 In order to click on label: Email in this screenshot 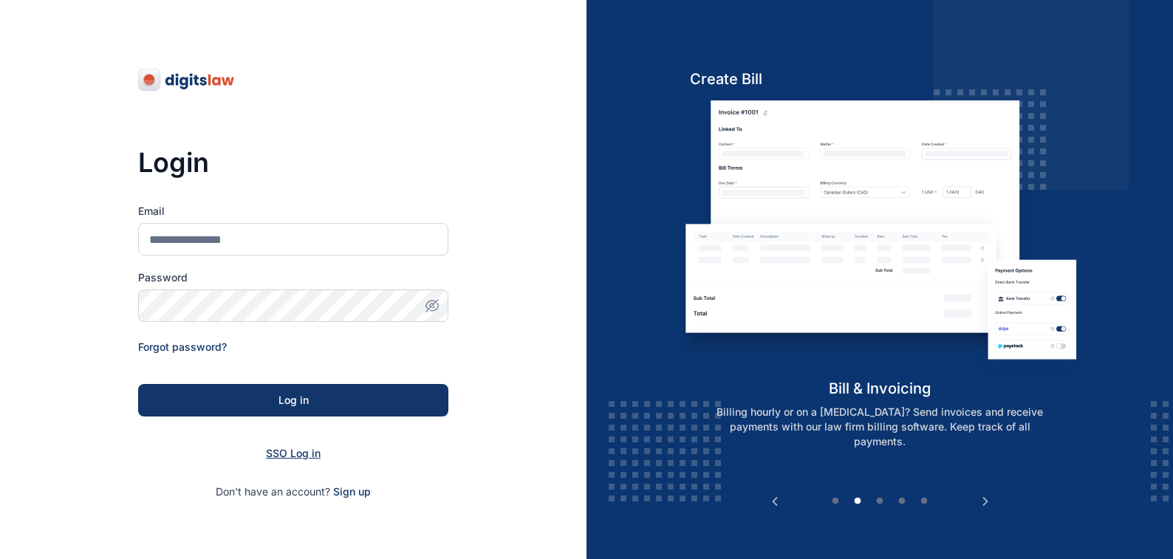, I will do `click(293, 211)`.